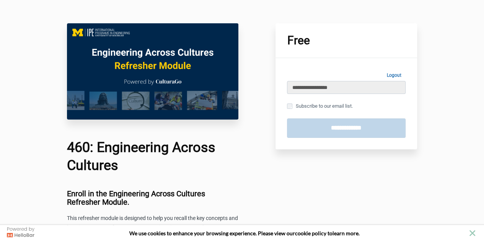 This screenshot has height=241, width=484. Describe the element at coordinates (330, 233) in the screenshot. I see `strong: to` at that location.